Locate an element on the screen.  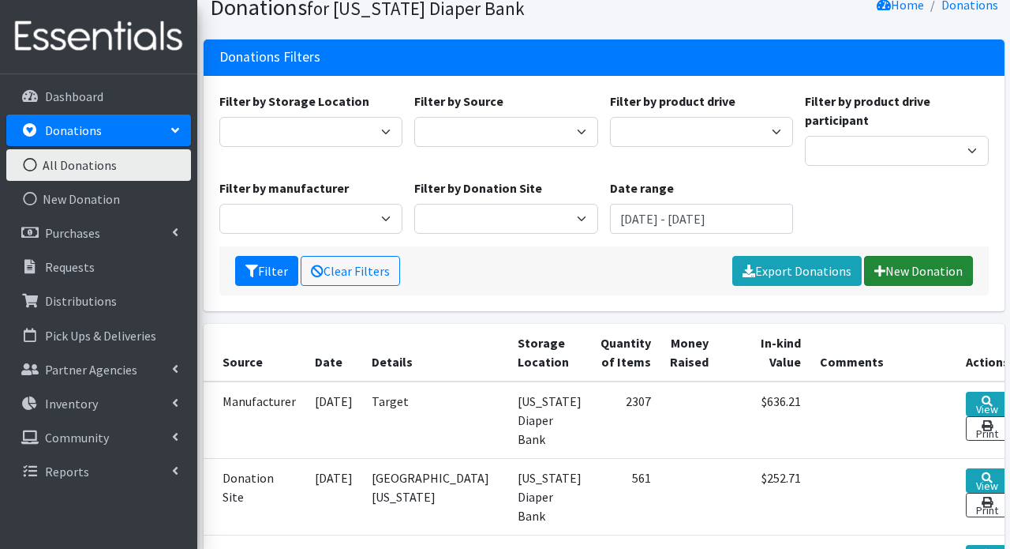
td: $636.21 is located at coordinates (764, 420).